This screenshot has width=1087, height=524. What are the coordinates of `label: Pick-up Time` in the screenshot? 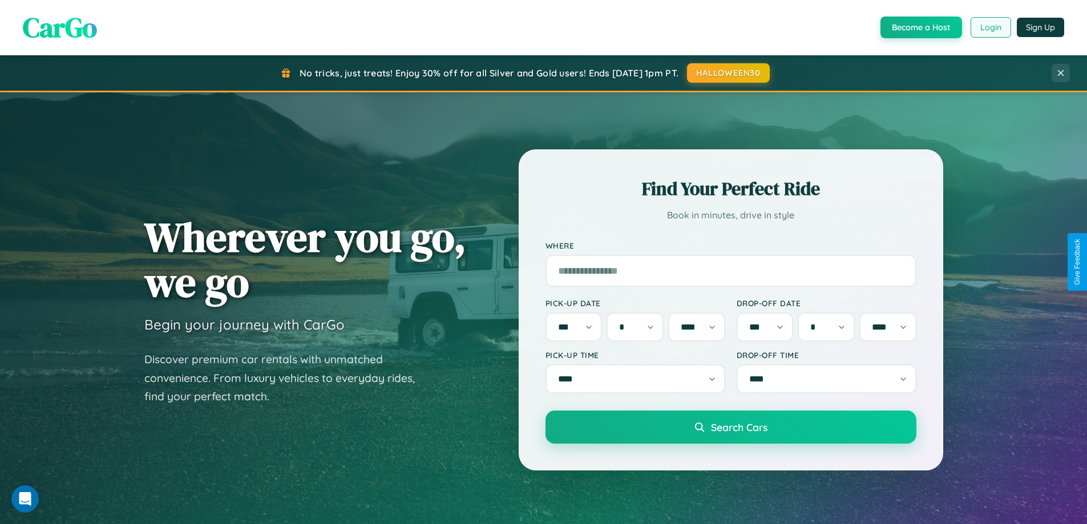 It's located at (635, 355).